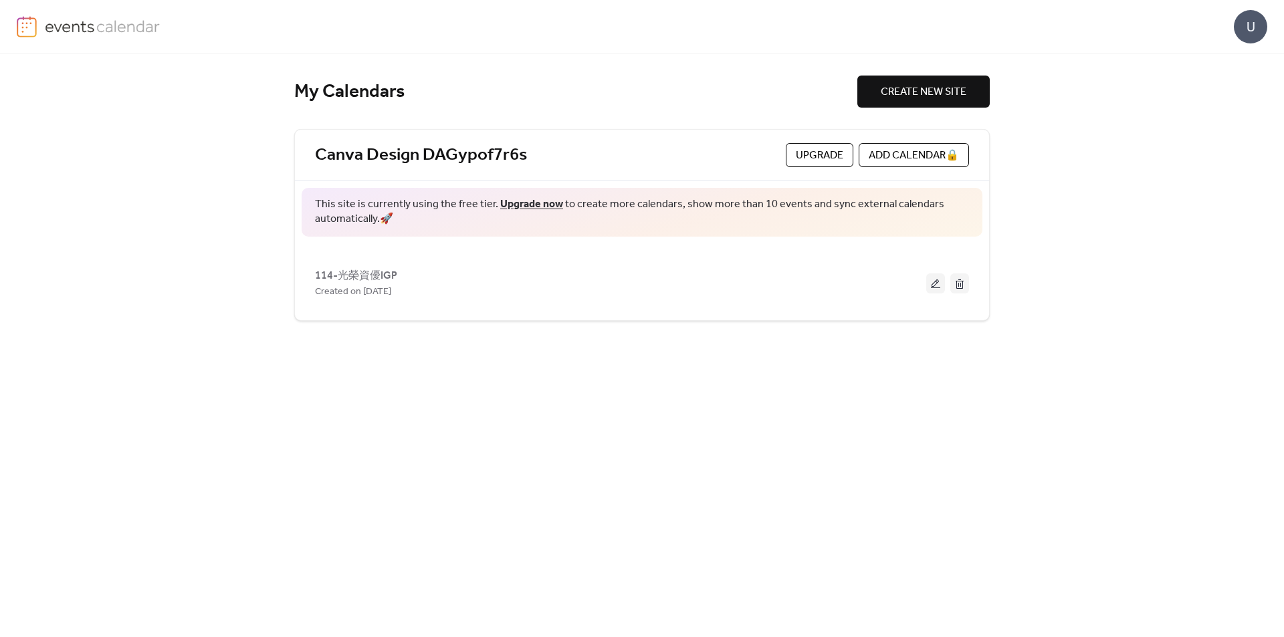 Image resolution: width=1284 pixels, height=637 pixels. What do you see at coordinates (356, 276) in the screenshot?
I see `span: 114-光榮資優IGP` at bounding box center [356, 276].